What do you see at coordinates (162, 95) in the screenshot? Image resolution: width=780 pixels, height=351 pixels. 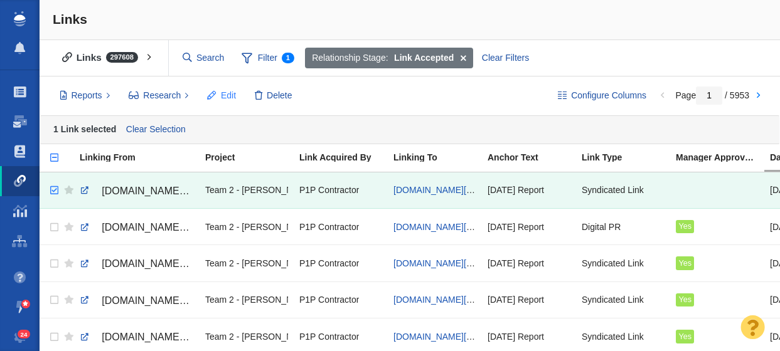 I see `span: Research` at bounding box center [162, 95].